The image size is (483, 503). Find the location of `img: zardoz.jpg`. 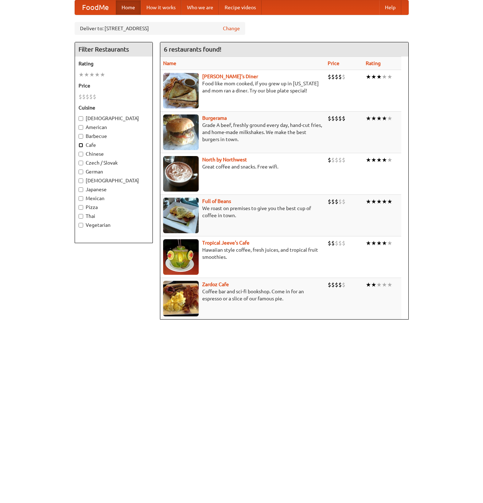

img: zardoz.jpg is located at coordinates (181, 298).